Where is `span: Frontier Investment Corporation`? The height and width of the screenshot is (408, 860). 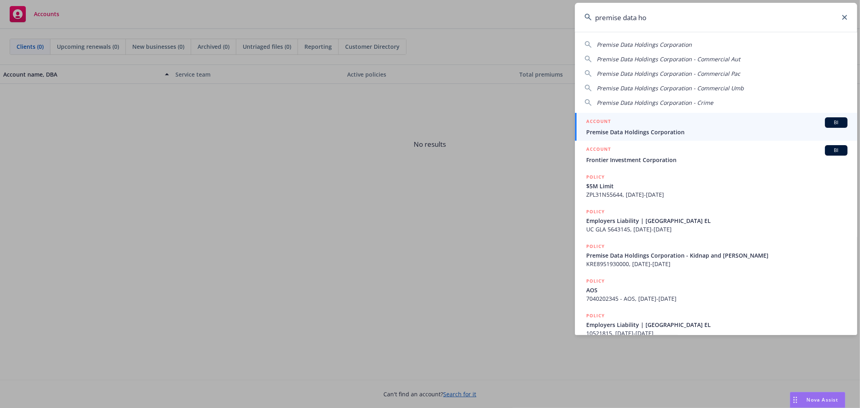 span: Frontier Investment Corporation is located at coordinates (717, 160).